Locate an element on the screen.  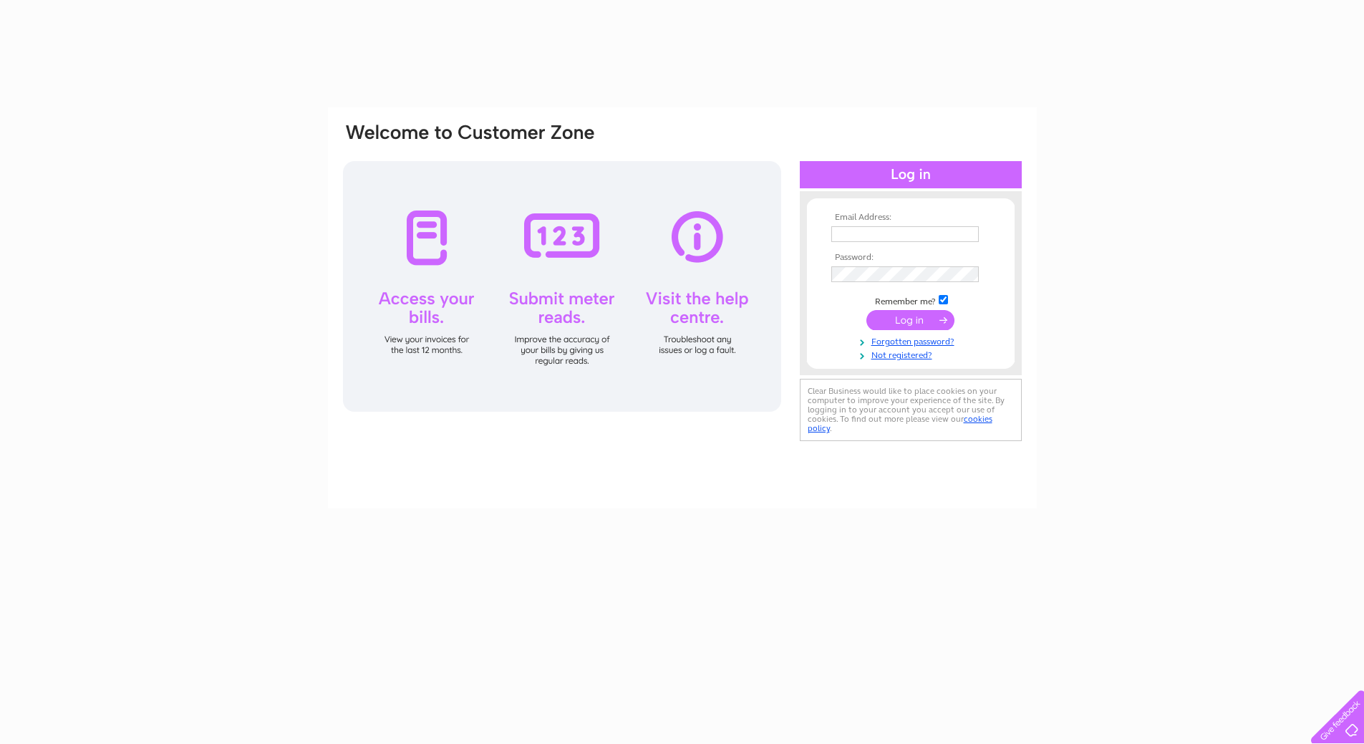
a: Not registered? is located at coordinates (913, 354).